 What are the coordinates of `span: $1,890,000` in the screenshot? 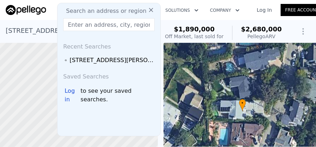 It's located at (194, 29).